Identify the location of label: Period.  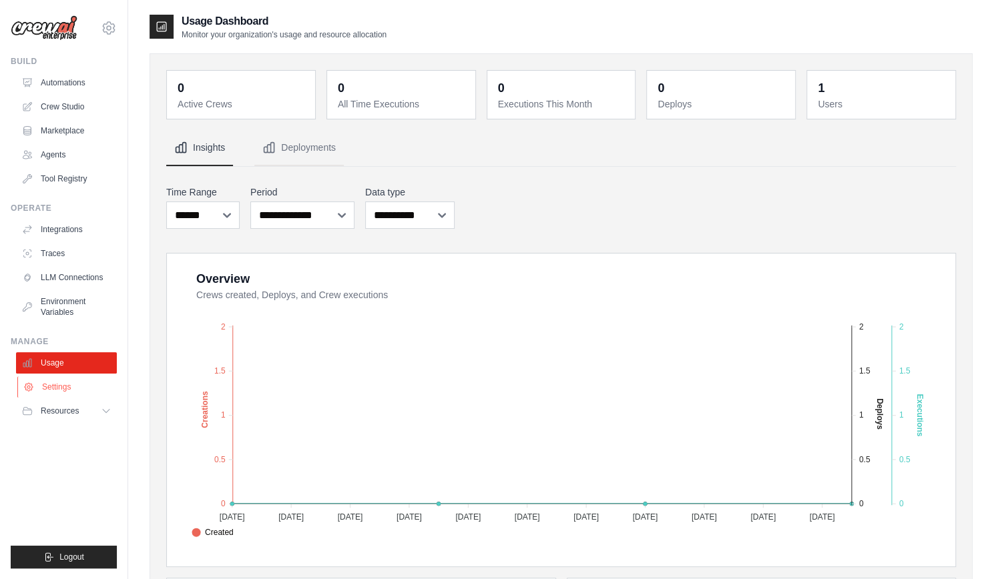
(302, 192).